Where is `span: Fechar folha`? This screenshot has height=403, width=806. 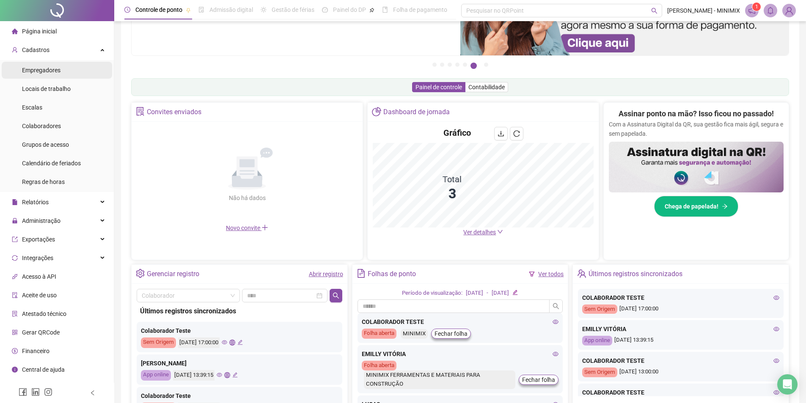
span: Fechar folha is located at coordinates (539, 380).